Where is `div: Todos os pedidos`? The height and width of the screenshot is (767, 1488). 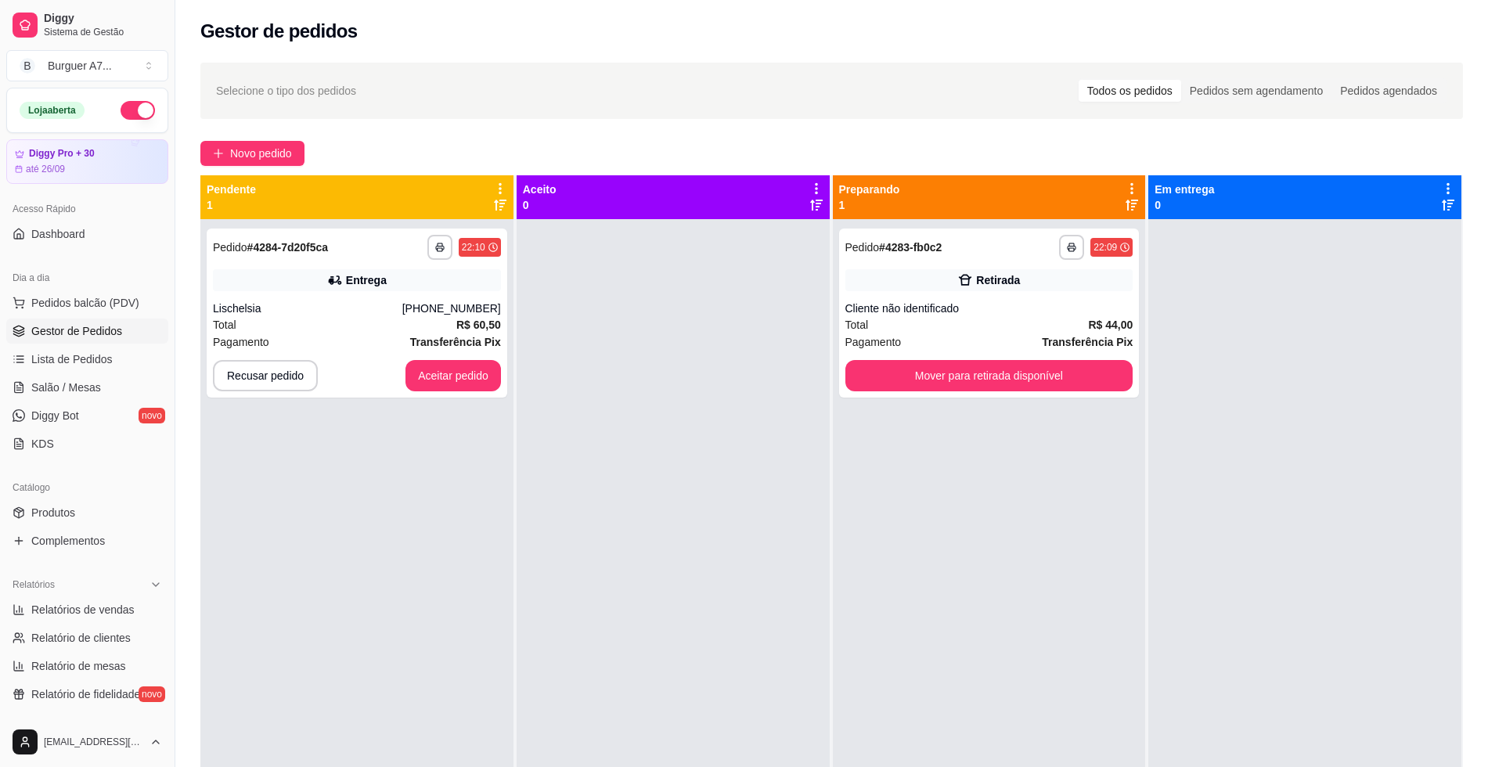 div: Todos os pedidos is located at coordinates (1130, 91).